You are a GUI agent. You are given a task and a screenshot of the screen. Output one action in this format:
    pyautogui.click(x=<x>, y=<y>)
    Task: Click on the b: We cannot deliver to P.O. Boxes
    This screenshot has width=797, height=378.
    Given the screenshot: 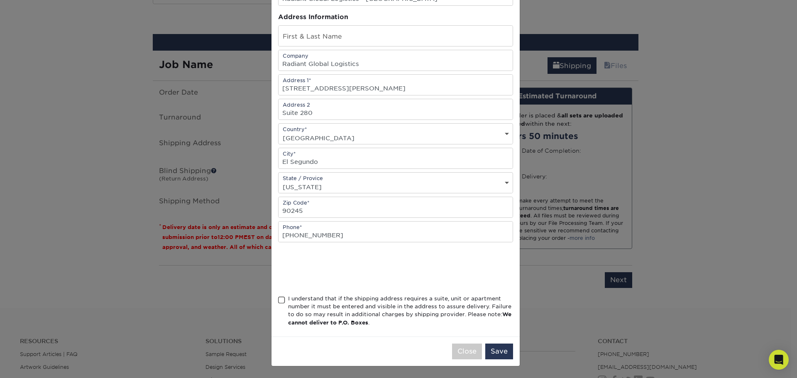 What is the action you would take?
    pyautogui.click(x=400, y=318)
    